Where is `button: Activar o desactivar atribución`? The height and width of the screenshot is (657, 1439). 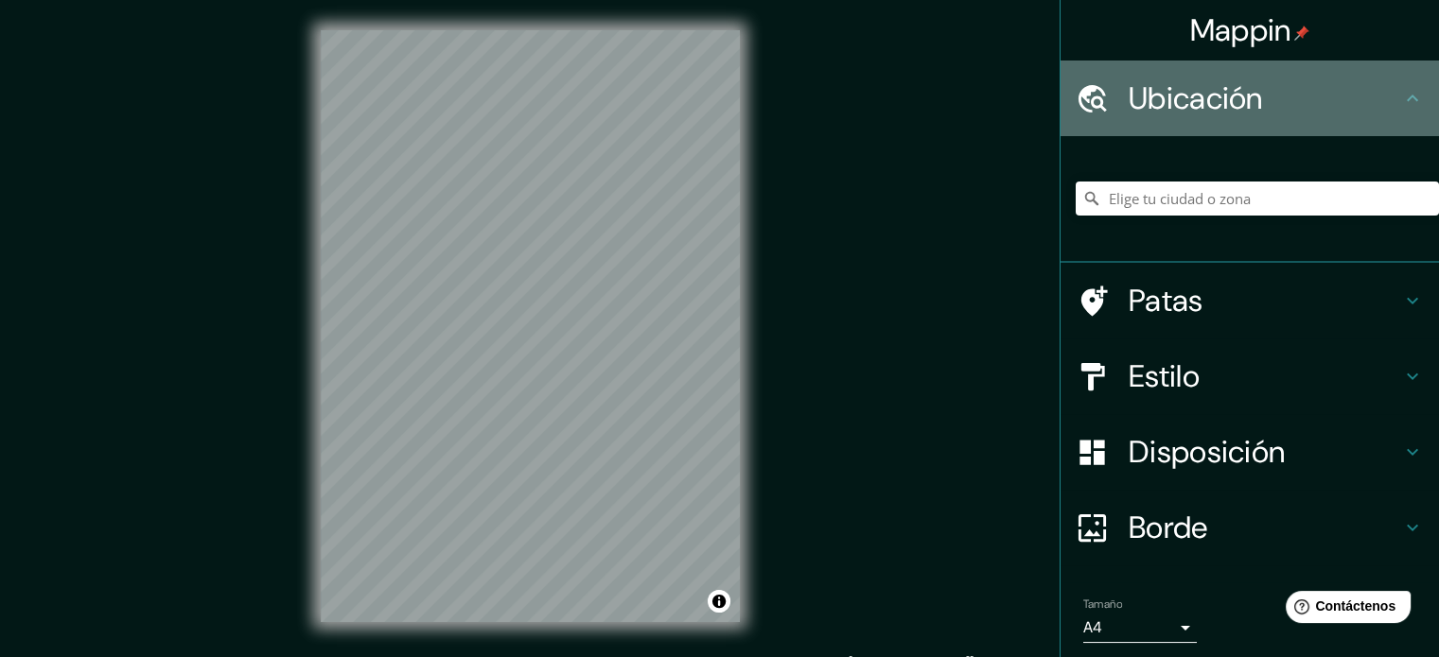 button: Activar o desactivar atribución is located at coordinates (719, 602).